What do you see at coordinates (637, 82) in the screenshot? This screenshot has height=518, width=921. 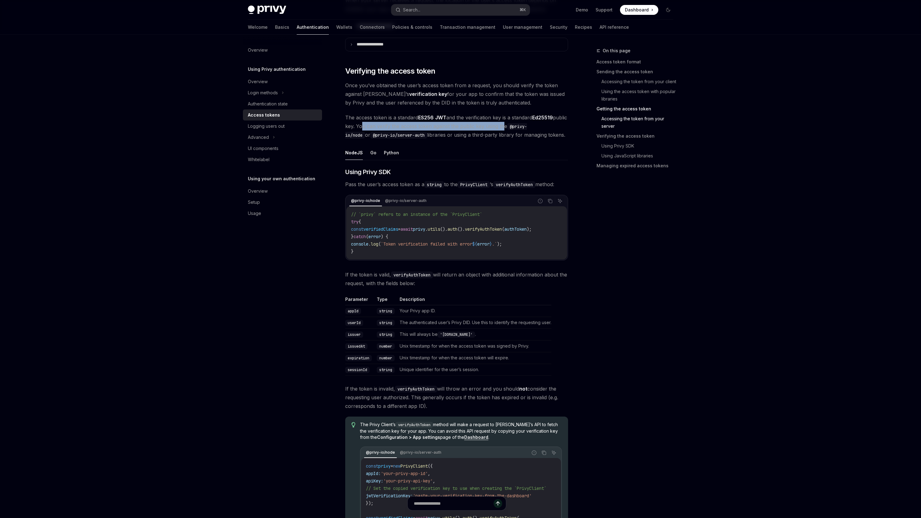 I see `a: Accessing the token from your client` at bounding box center [637, 82].